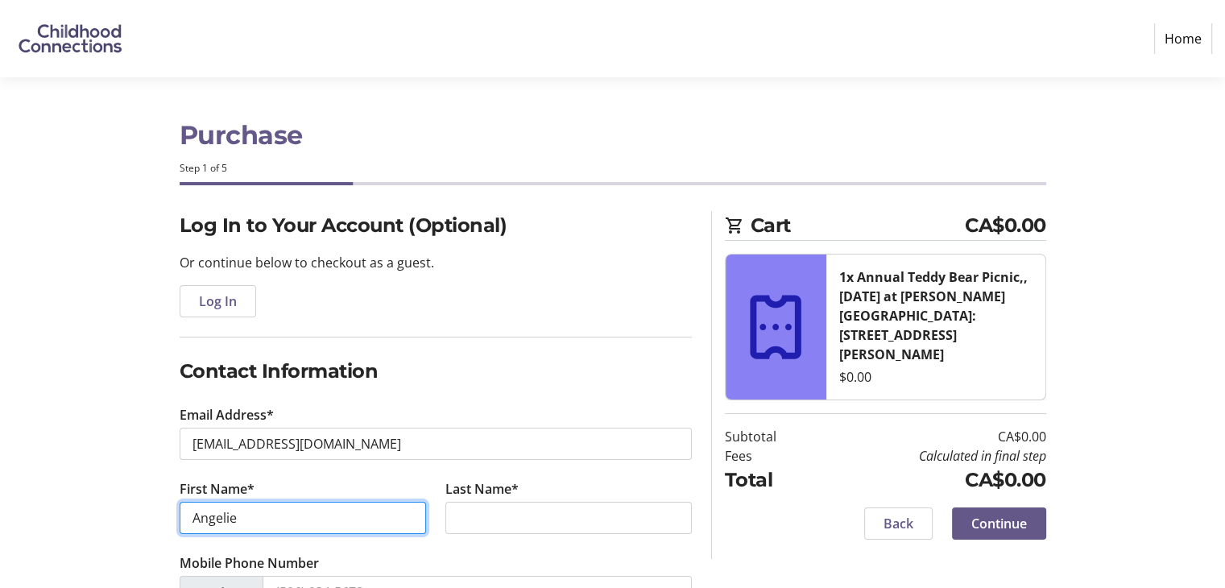 The height and width of the screenshot is (588, 1225). I want to click on span: CA$0.00, so click(1005, 226).